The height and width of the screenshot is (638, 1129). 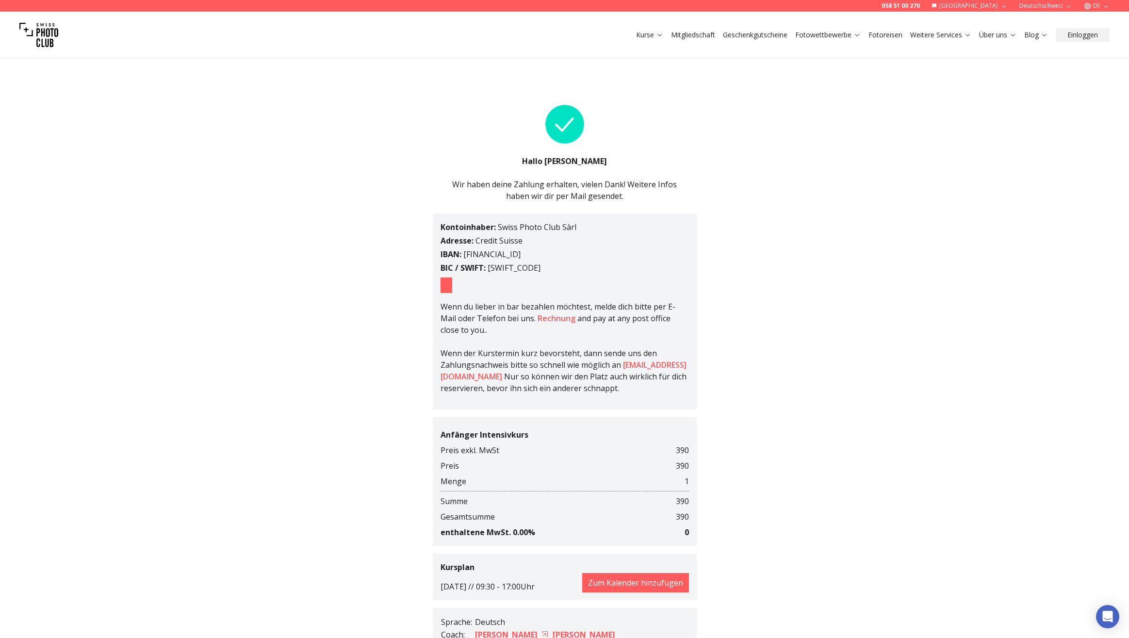 What do you see at coordinates (565, 347) in the screenshot?
I see `div: Wenn der Kurstermin kurz bevorsteht, dann sende uns den Zahlungsnachweis bitte so schnell wie mög...` at bounding box center [565, 347].